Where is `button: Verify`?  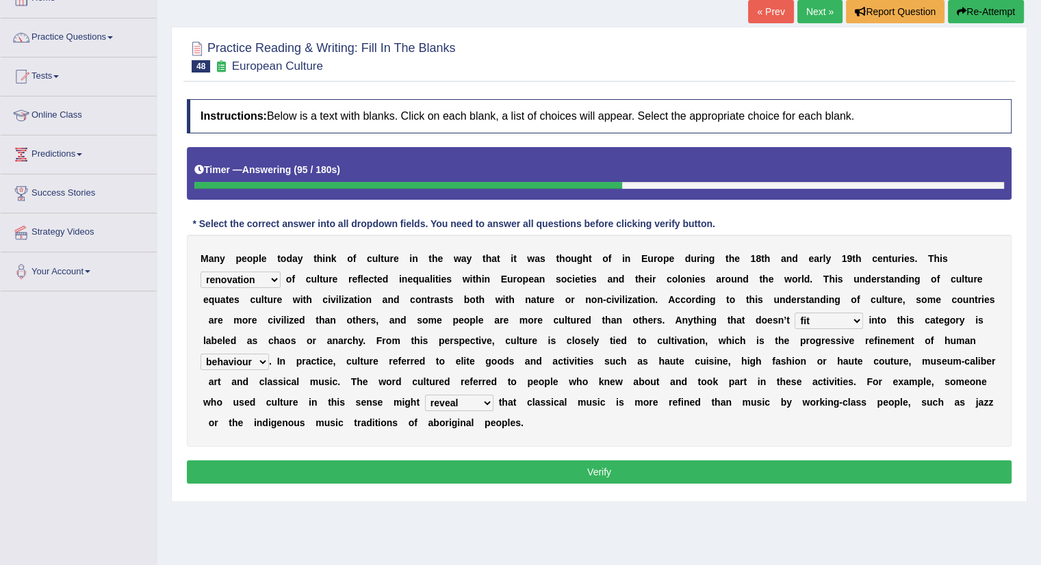
button: Verify is located at coordinates (599, 472).